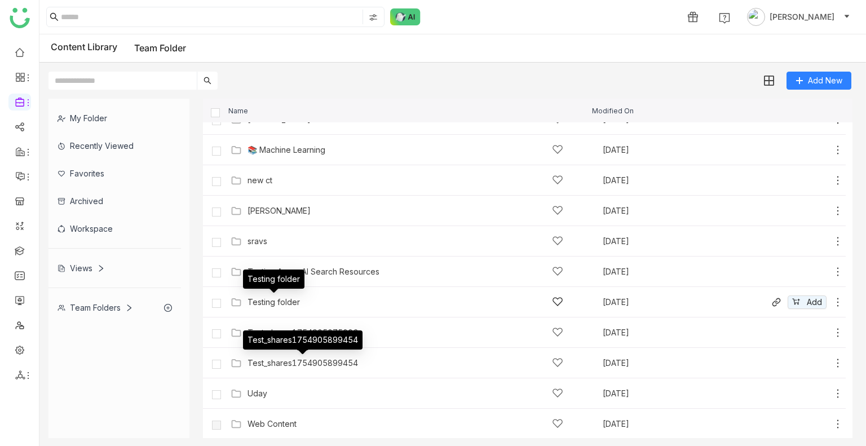  I want to click on a: 📚 Machine Learning, so click(286, 150).